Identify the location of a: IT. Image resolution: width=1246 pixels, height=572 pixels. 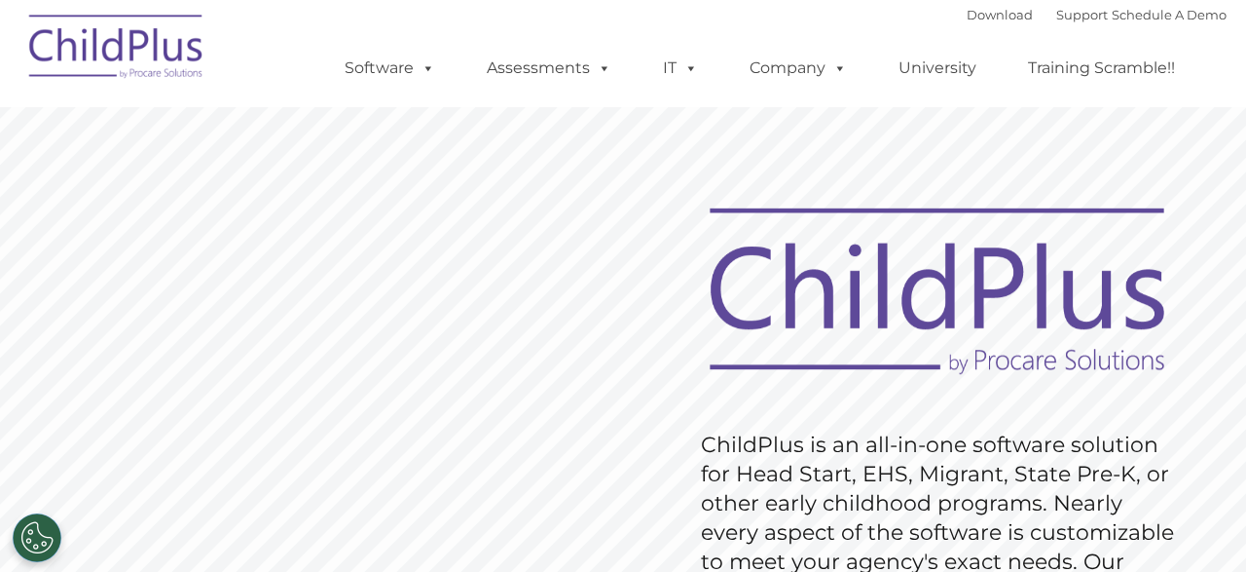
(681, 68).